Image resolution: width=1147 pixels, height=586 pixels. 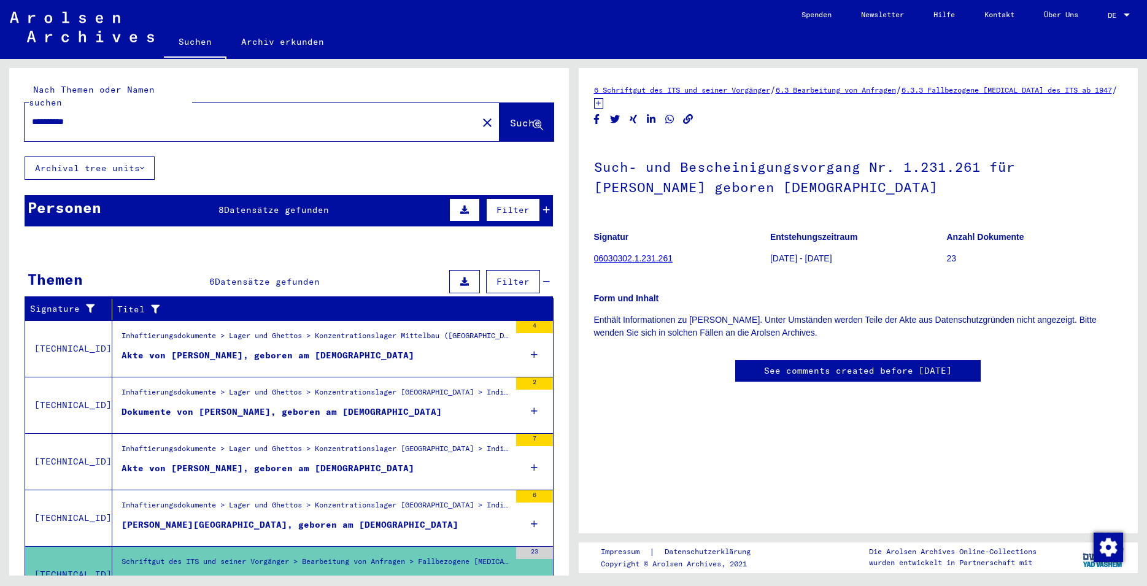 What do you see at coordinates (710, 551) in the screenshot?
I see `a: Datenschutzerklärung` at bounding box center [710, 551].